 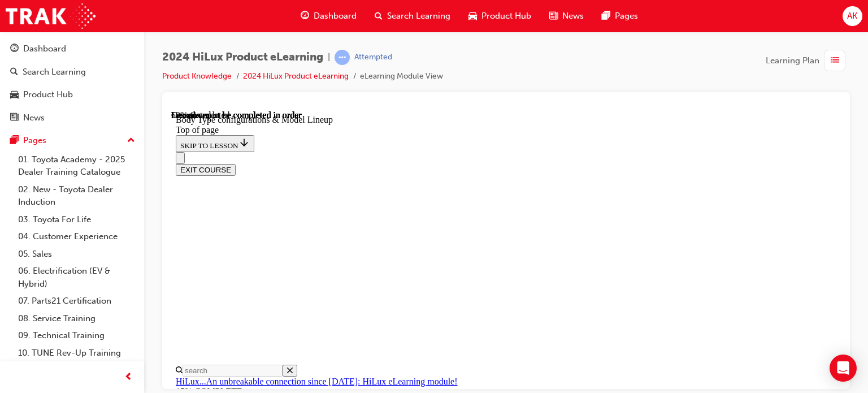 I want to click on div: Attempted, so click(x=373, y=57).